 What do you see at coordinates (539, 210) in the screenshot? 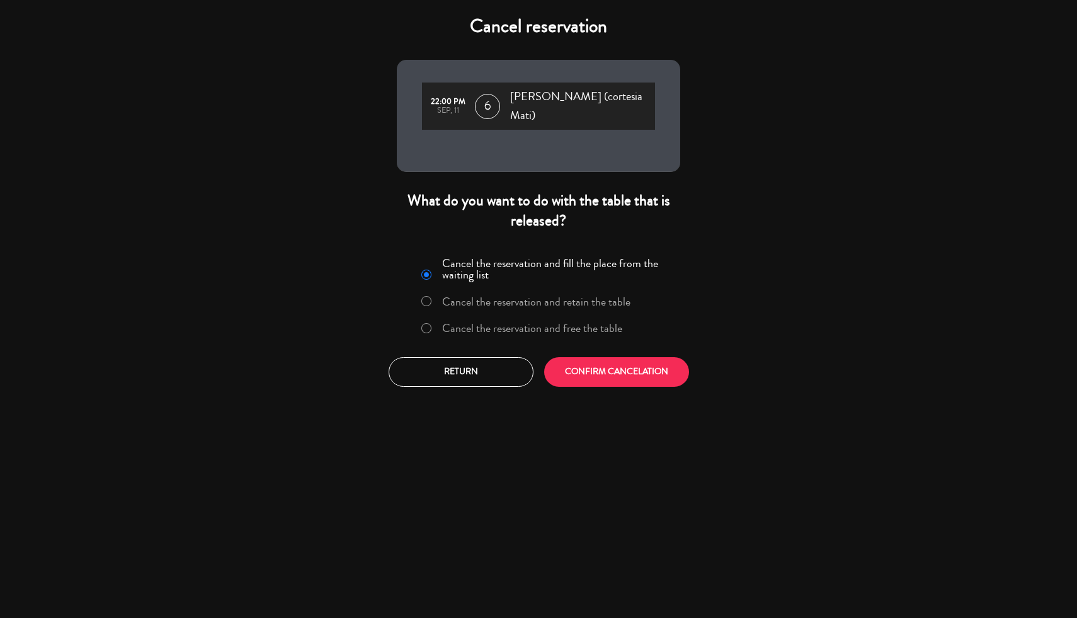
I see `div: What do you want to do with the table that is released?` at bounding box center [539, 210].